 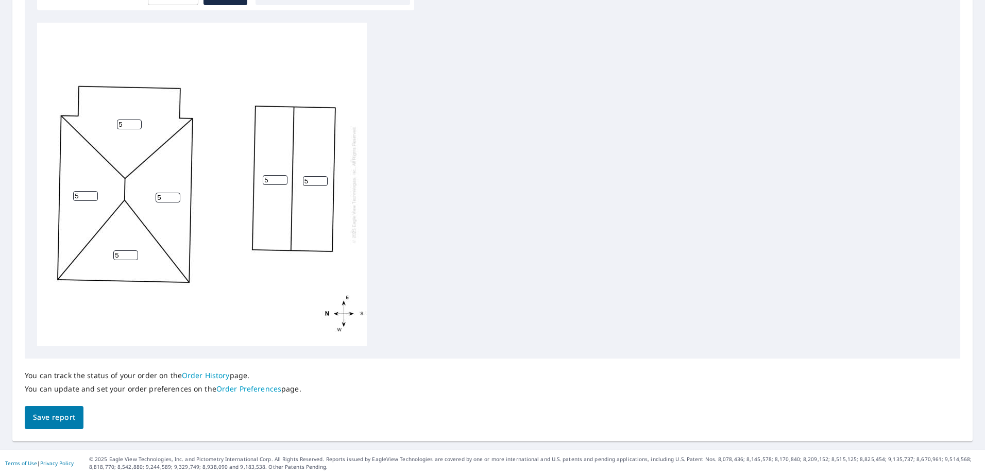 I want to click on p: © 2025 Eagle View Technologies, Inc. and Pictometry International Corp. All Rights Reserved. Repo..., so click(x=534, y=463).